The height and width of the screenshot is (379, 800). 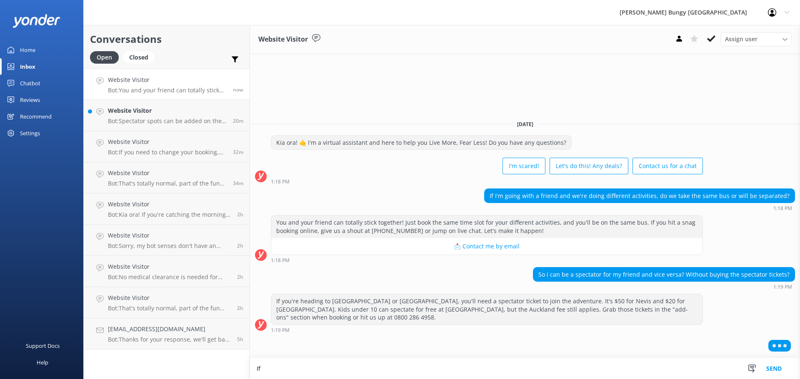 I want to click on button: I'm scared!, so click(x=523, y=166).